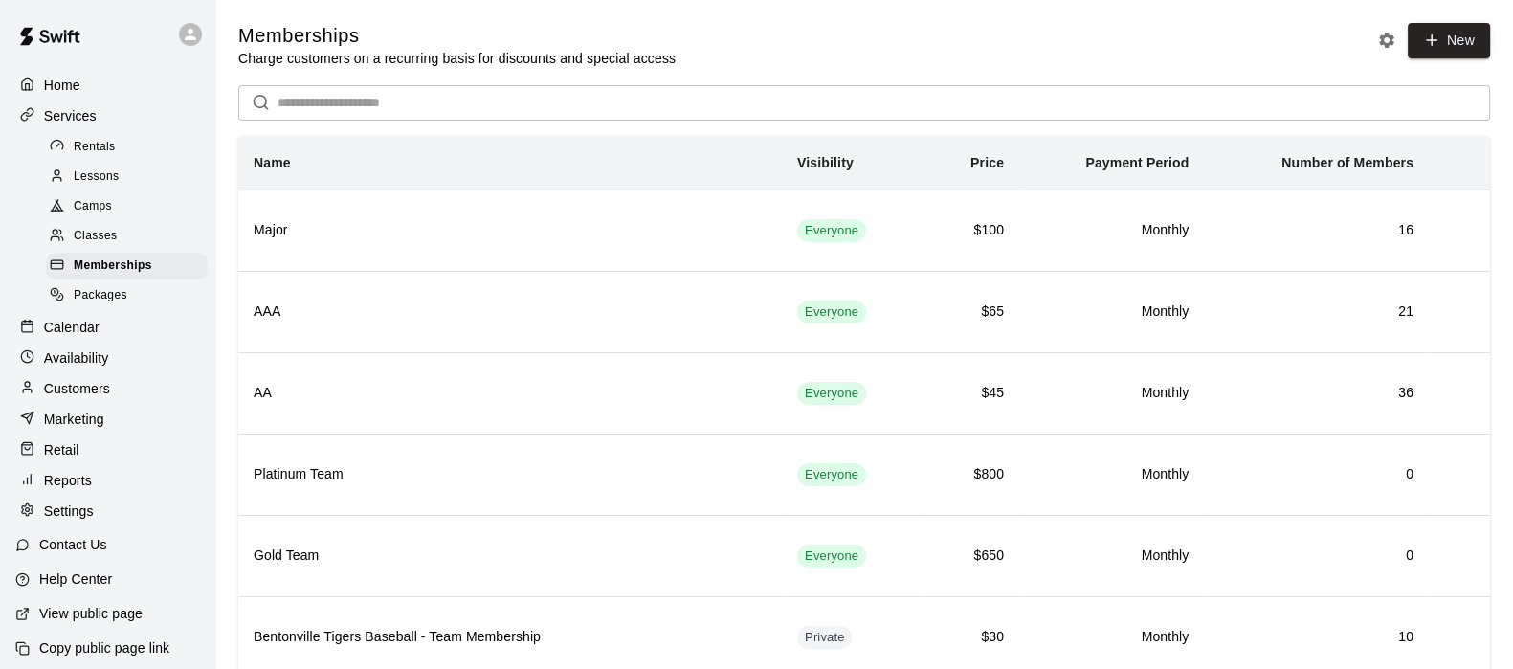 The height and width of the screenshot is (669, 1513). Describe the element at coordinates (126, 296) in the screenshot. I see `div: Packages` at that location.